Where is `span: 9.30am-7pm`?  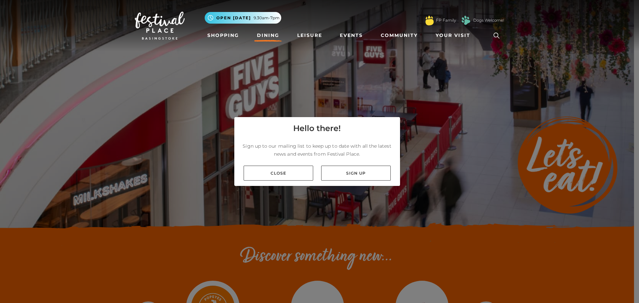 span: 9.30am-7pm is located at coordinates (266, 18).